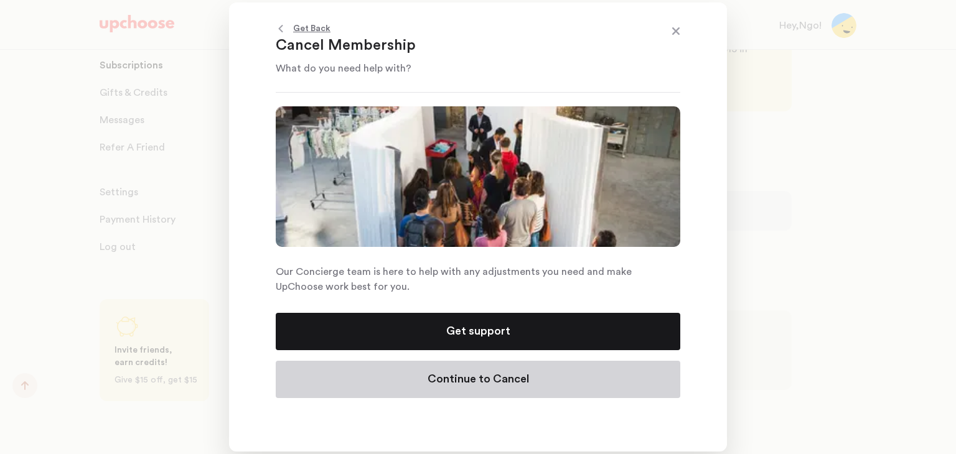 The height and width of the screenshot is (454, 956). What do you see at coordinates (478, 177) in the screenshot?
I see `img: Cancel Membership` at bounding box center [478, 177].